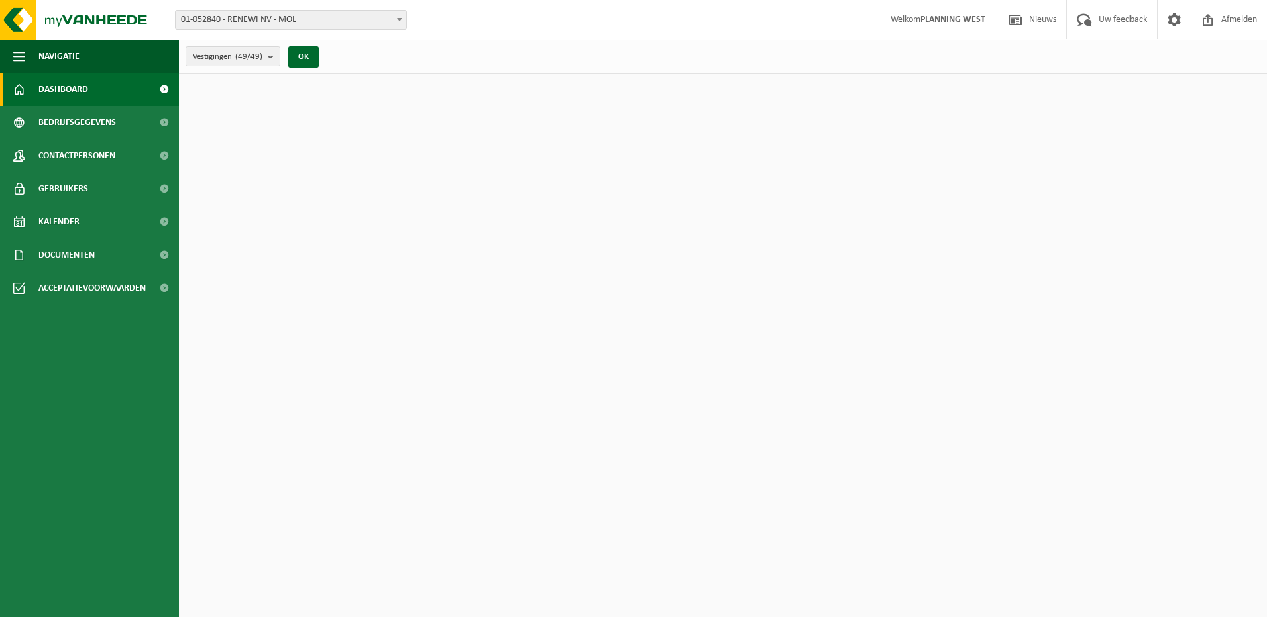 This screenshot has width=1267, height=617. Describe the element at coordinates (291, 20) in the screenshot. I see `span: 01-052840 - RENEWI NV - MOL` at that location.